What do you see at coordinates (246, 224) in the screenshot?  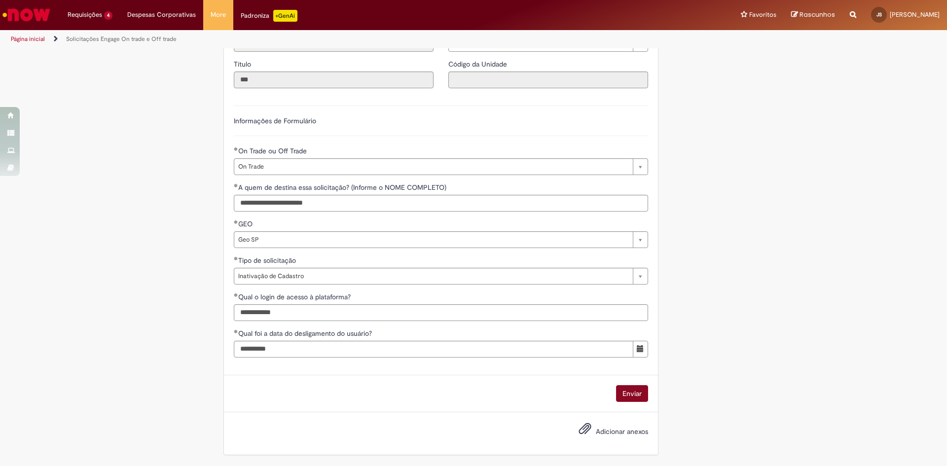 I see `span: GEO` at bounding box center [246, 224].